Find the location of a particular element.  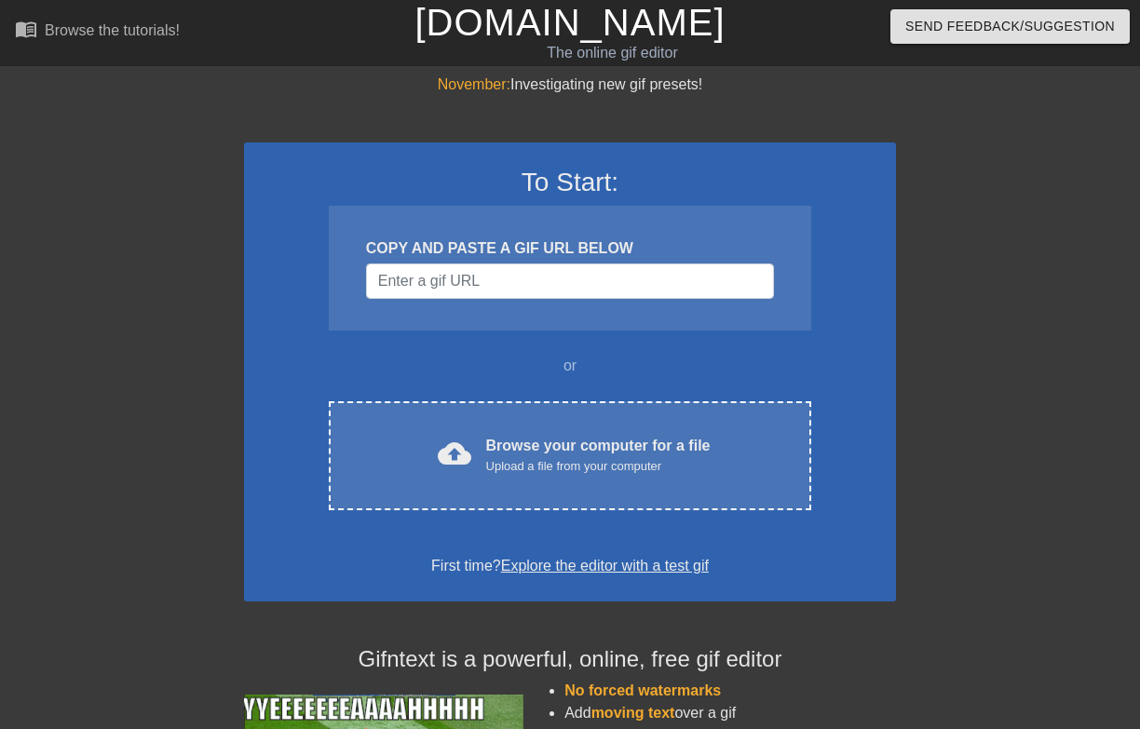

span: moving text is located at coordinates (633, 712).